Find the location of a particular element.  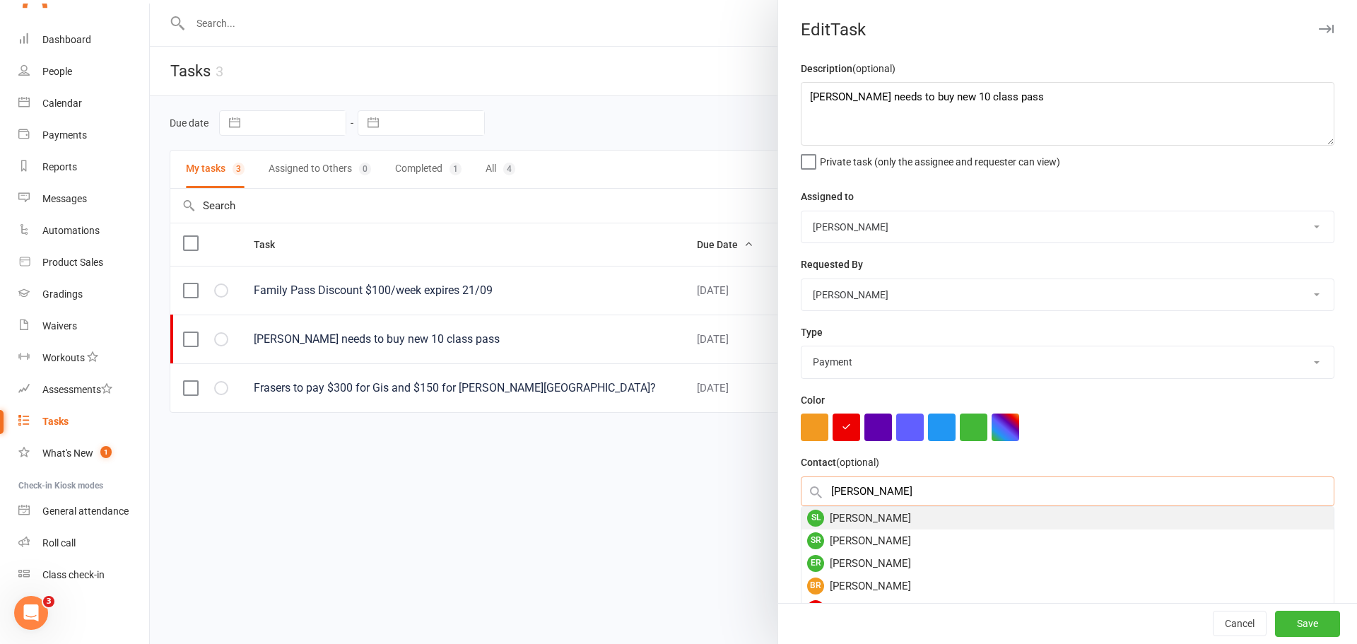

a: Product Sales is located at coordinates (83, 262).